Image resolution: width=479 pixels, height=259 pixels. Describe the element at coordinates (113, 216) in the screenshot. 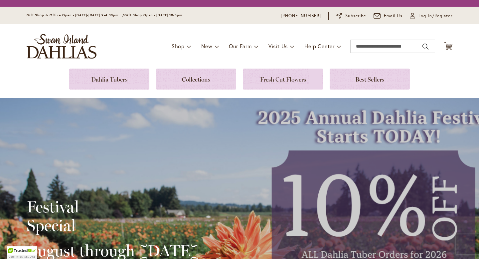

I see `h2: Festival Special` at that location.